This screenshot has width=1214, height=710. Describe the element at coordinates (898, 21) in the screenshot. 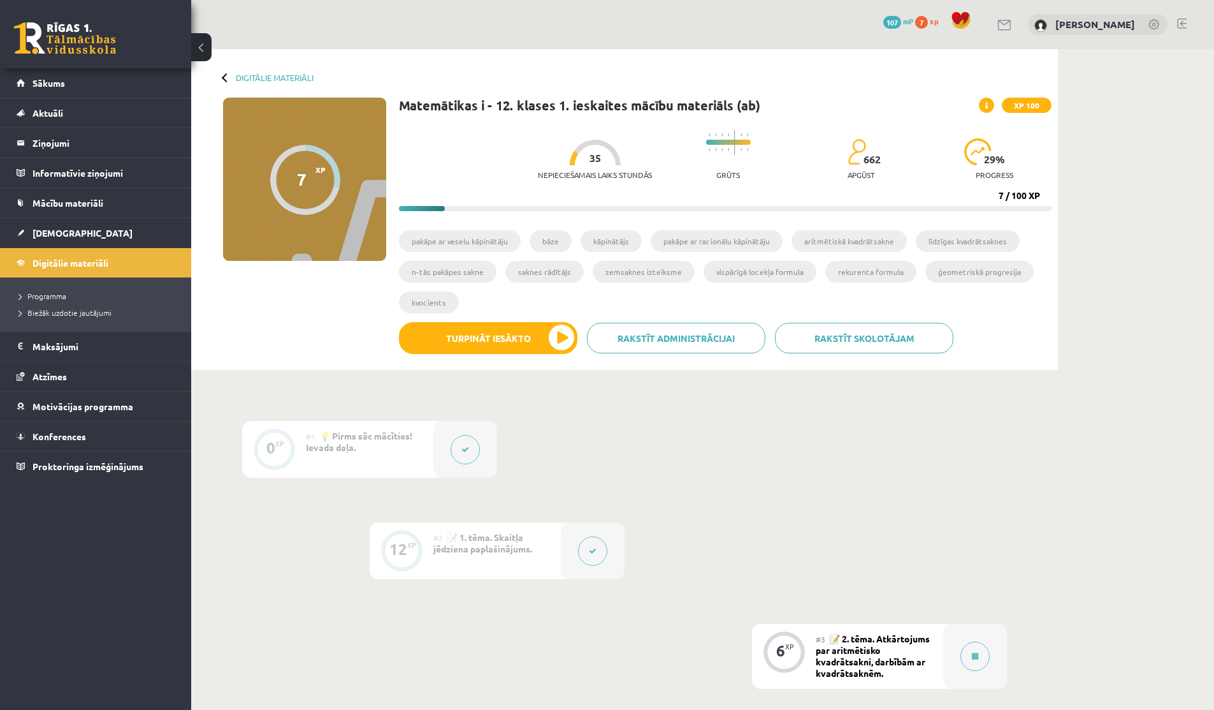

I see `a: 107 mP` at that location.